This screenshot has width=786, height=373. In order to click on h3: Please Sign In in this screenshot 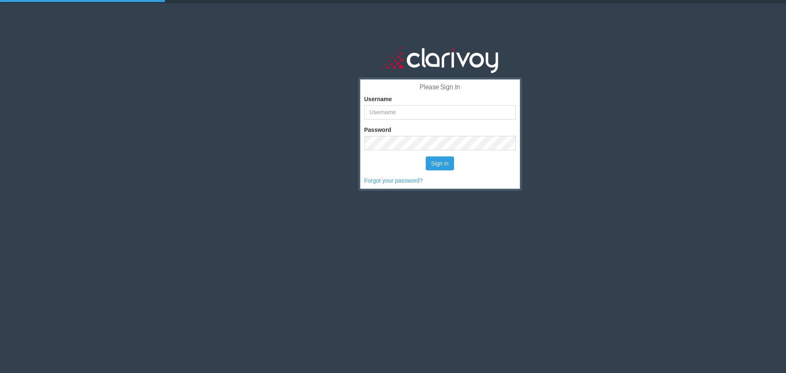, I will do `click(440, 87)`.